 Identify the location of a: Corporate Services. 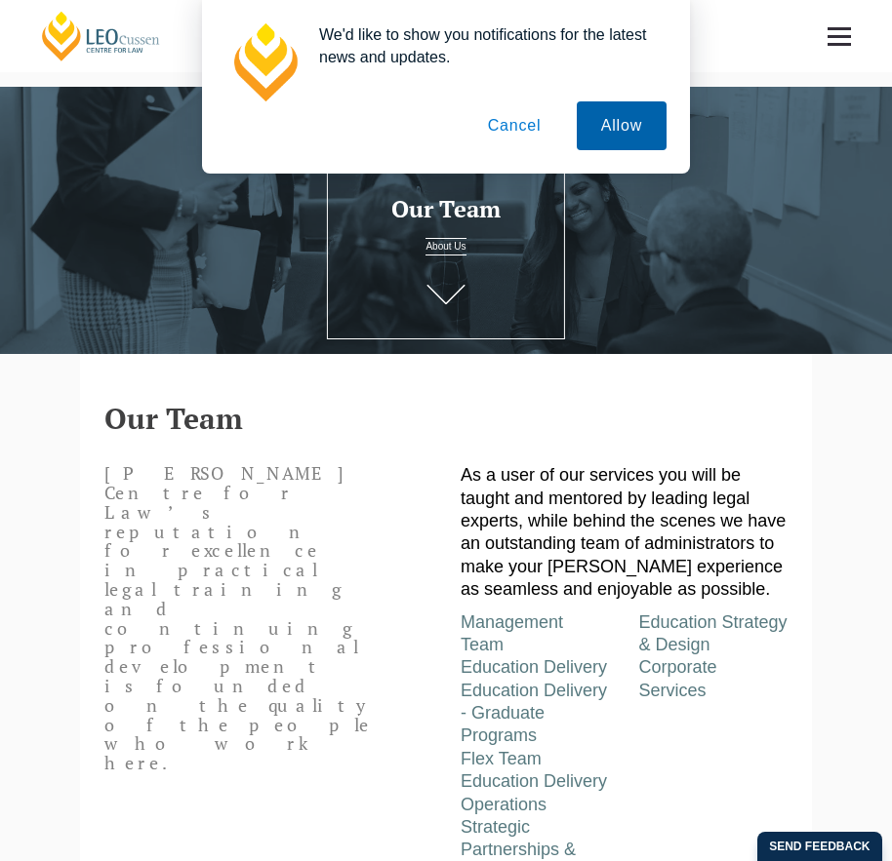
(678, 678).